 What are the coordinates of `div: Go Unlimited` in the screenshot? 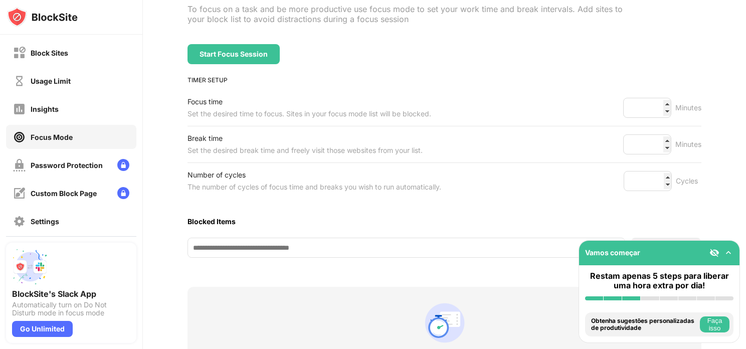 It's located at (42, 329).